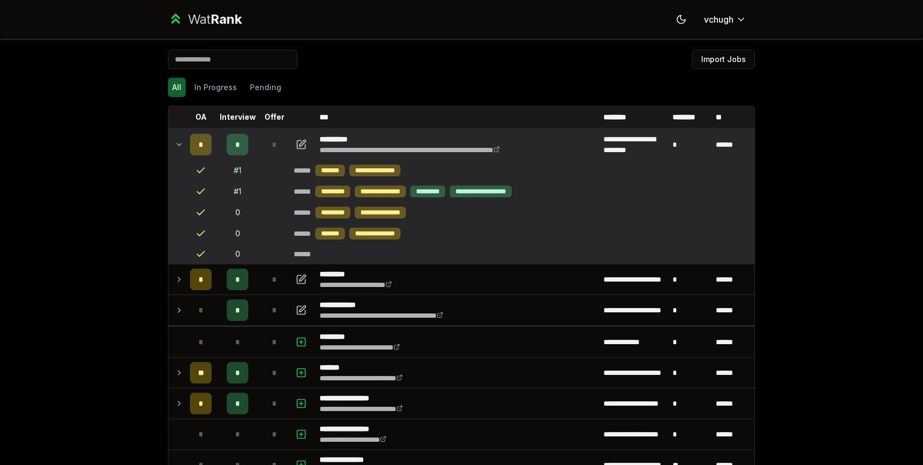 This screenshot has height=465, width=923. What do you see at coordinates (237, 117) in the screenshot?
I see `p: Interview` at bounding box center [237, 117].